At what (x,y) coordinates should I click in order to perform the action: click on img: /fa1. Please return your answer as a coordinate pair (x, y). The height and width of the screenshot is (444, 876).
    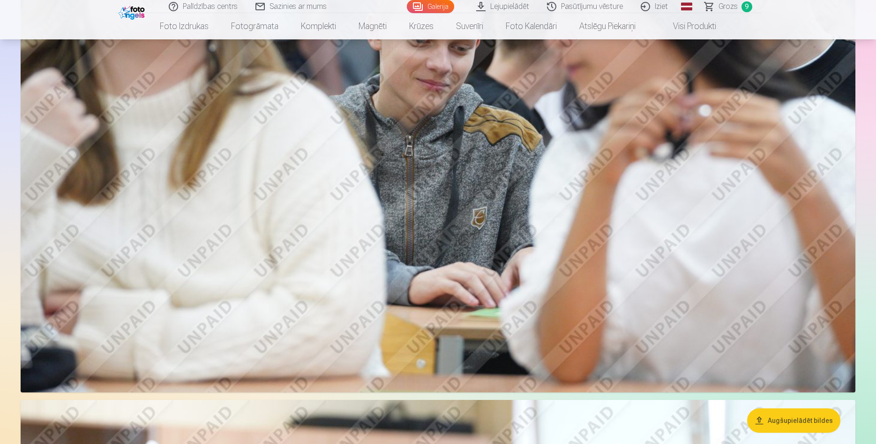
    Looking at the image, I should click on (133, 12).